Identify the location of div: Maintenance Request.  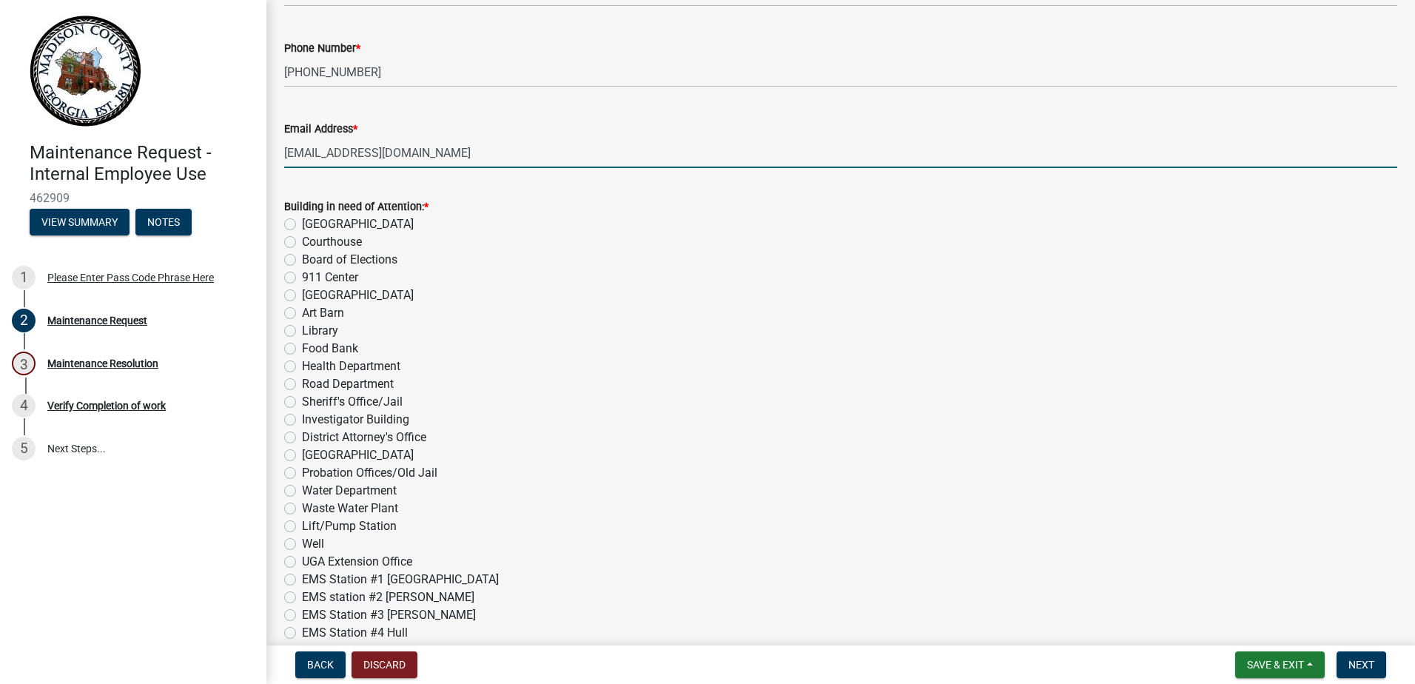
(97, 320).